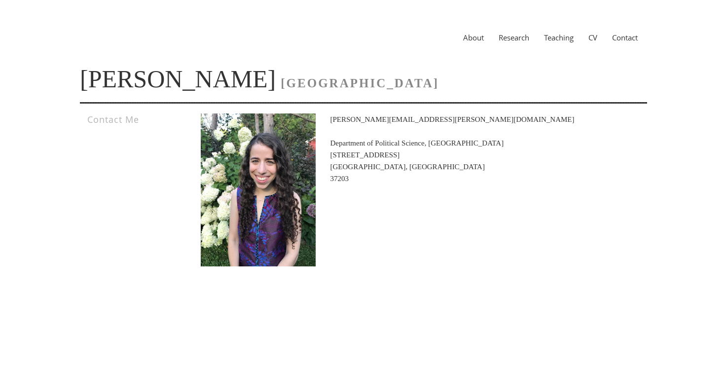 The width and height of the screenshot is (727, 370). I want to click on a: Research, so click(514, 37).